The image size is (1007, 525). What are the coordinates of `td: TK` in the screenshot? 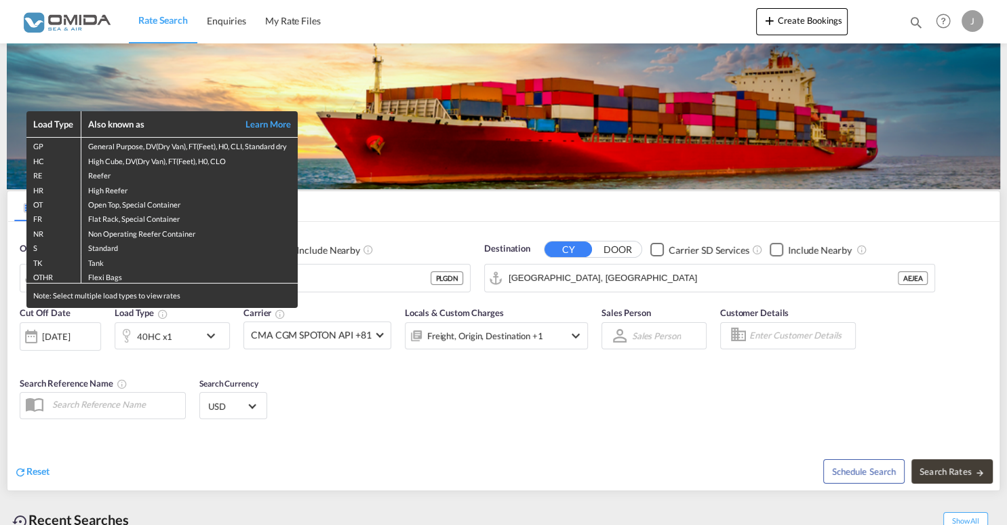 It's located at (54, 261).